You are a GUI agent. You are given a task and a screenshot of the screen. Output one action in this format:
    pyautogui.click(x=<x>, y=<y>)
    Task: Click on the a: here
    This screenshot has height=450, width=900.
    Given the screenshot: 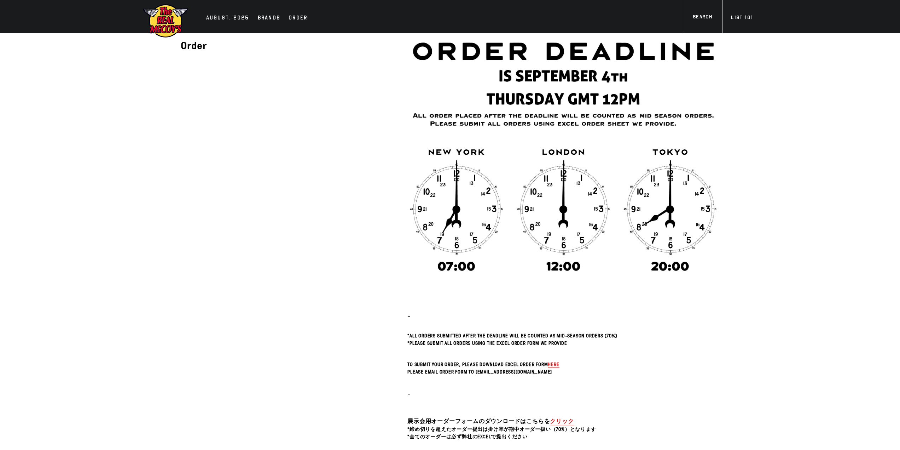 What is the action you would take?
    pyautogui.click(x=554, y=364)
    